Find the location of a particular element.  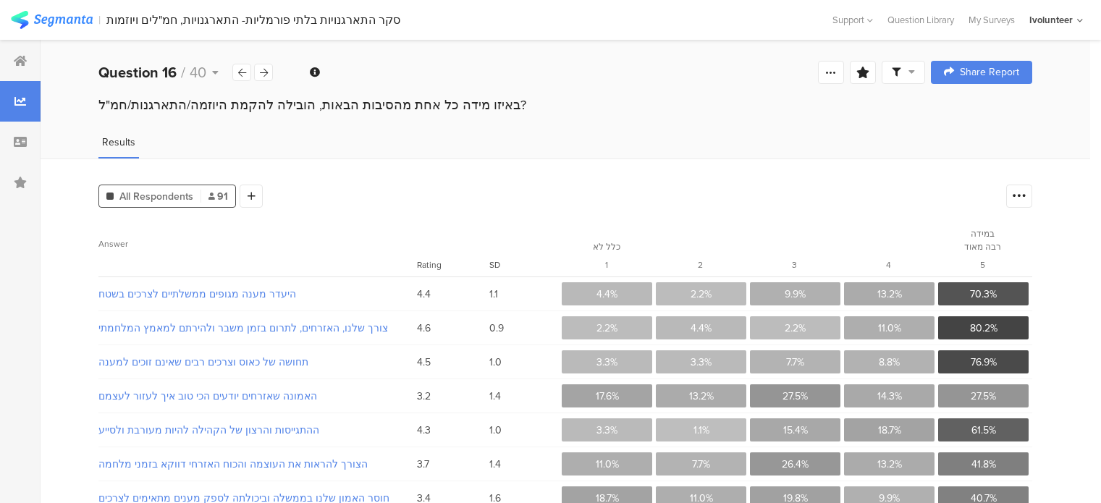

b: Question 16 is located at coordinates (138, 72).